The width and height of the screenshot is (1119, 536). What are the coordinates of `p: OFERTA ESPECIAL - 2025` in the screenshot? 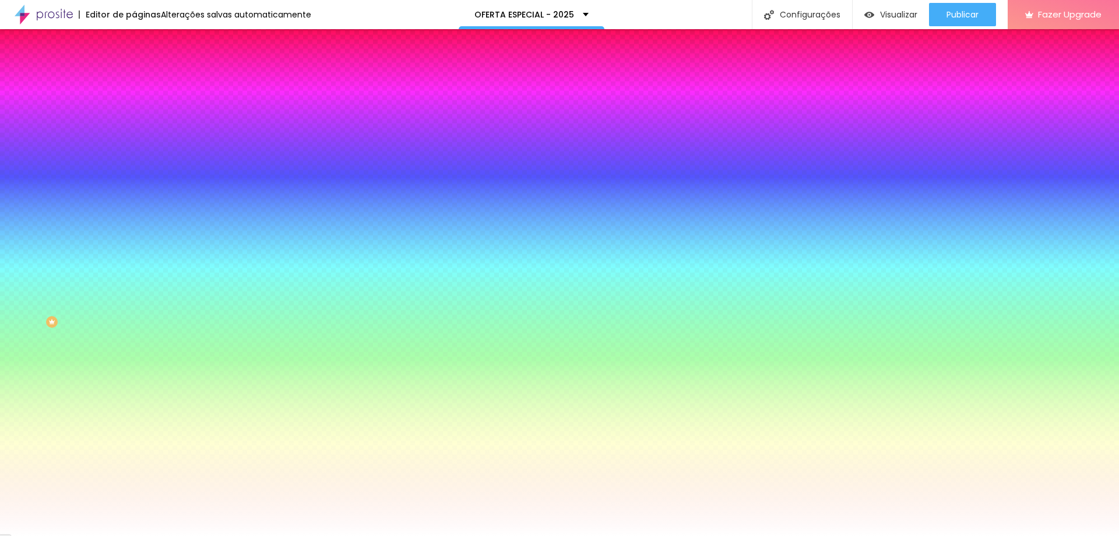 It's located at (524, 15).